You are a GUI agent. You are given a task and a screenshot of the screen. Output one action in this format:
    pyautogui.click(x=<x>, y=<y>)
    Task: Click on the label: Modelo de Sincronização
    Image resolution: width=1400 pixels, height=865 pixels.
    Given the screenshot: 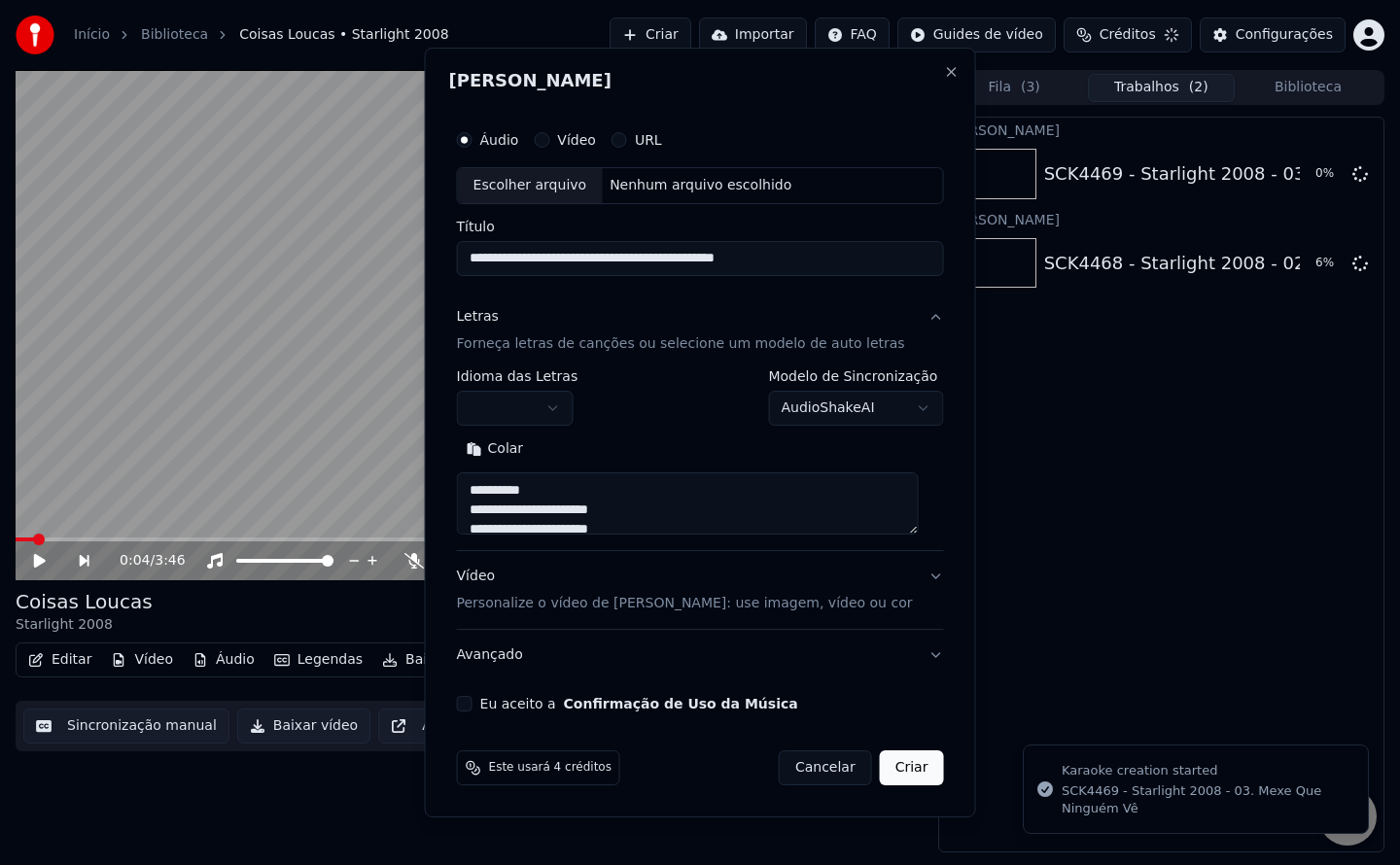 What is the action you would take?
    pyautogui.click(x=855, y=376)
    